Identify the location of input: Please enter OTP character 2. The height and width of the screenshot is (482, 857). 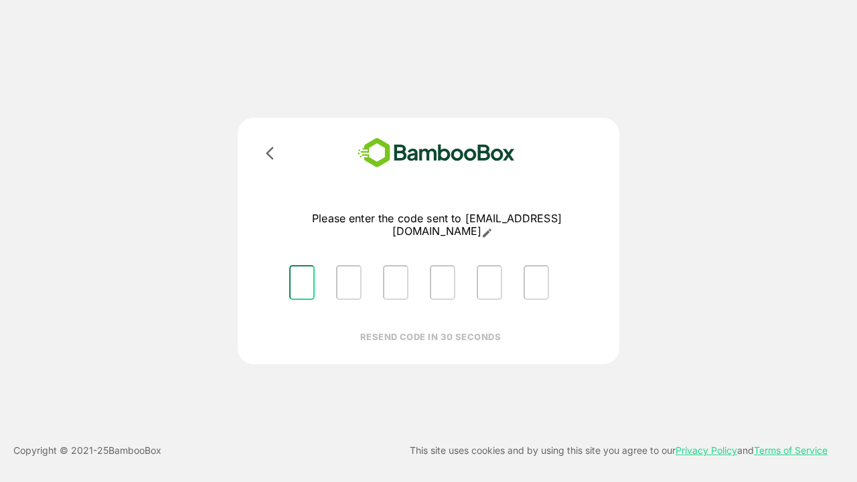
(349, 283).